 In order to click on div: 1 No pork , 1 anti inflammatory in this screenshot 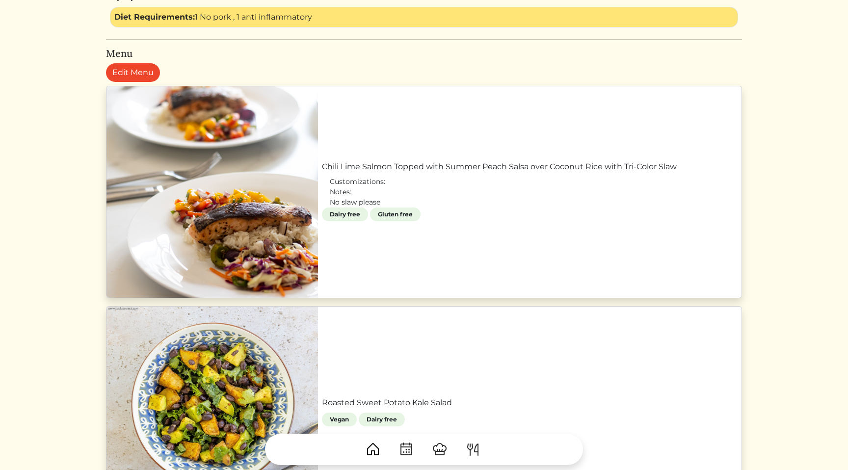, I will do `click(424, 17)`.